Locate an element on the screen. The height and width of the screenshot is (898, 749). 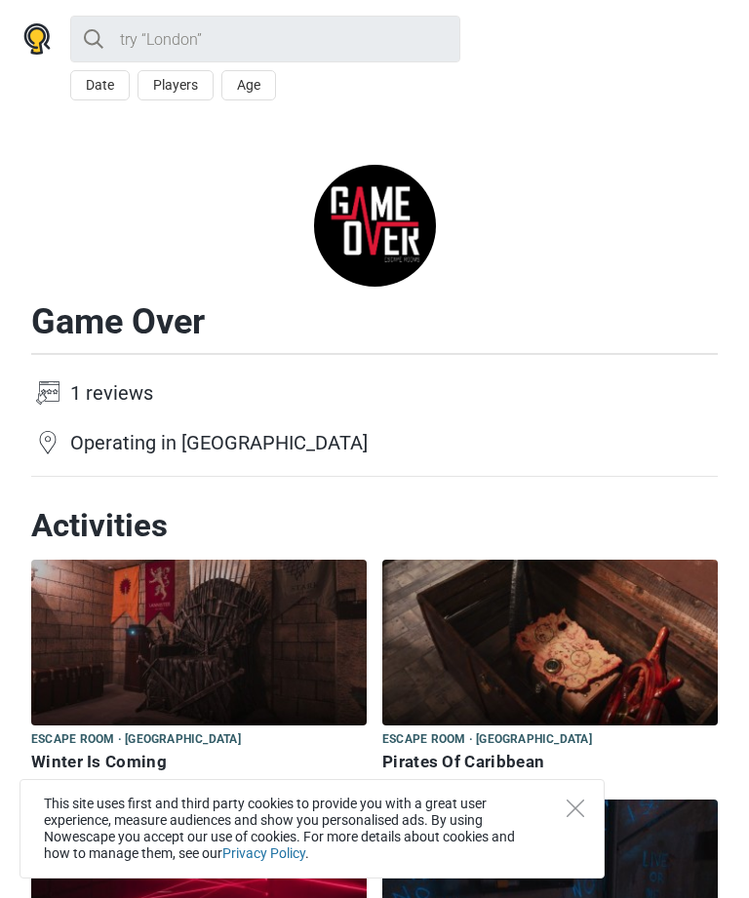
button: Date is located at coordinates (99, 85).